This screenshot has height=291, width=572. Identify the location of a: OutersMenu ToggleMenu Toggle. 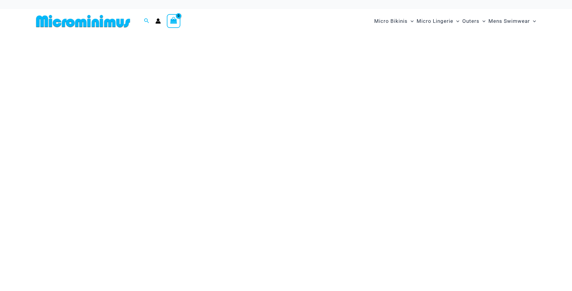
(474, 21).